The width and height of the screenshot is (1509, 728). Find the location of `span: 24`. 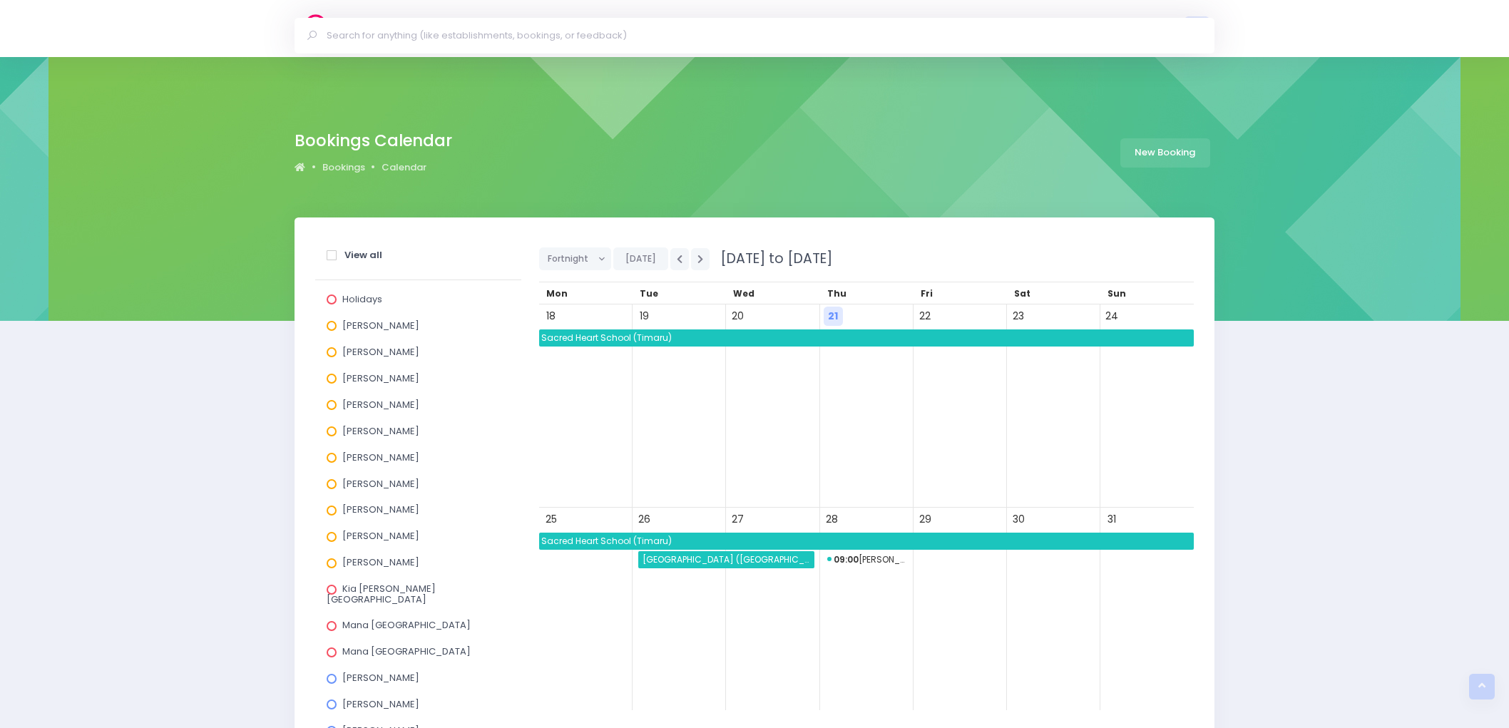

span: 24 is located at coordinates (1112, 316).